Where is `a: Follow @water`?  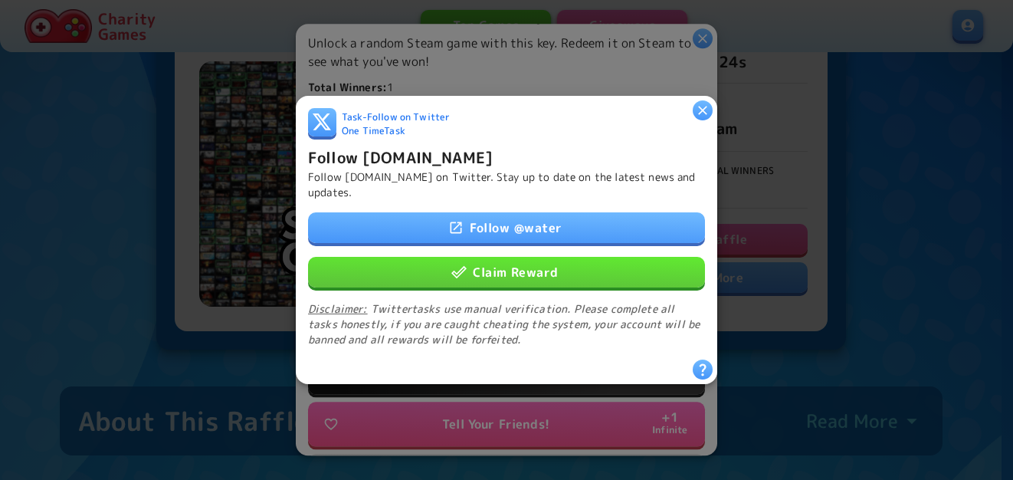 a: Follow @water is located at coordinates (507, 228).